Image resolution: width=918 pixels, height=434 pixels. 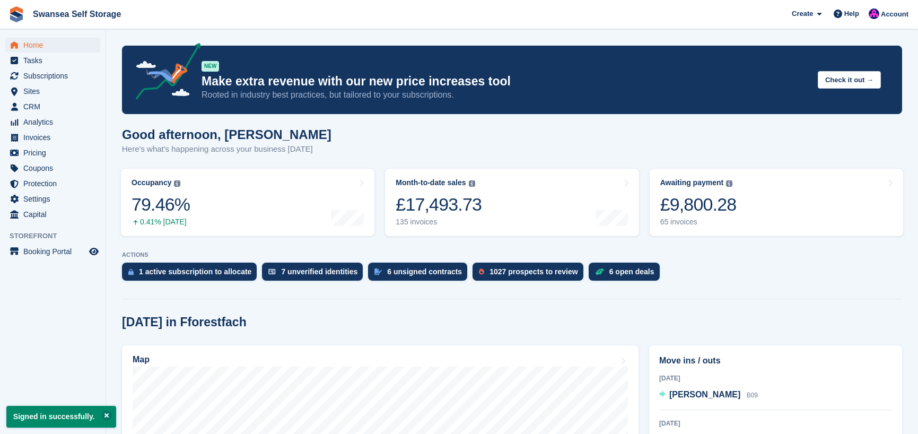 I want to click on span: Settings, so click(x=55, y=199).